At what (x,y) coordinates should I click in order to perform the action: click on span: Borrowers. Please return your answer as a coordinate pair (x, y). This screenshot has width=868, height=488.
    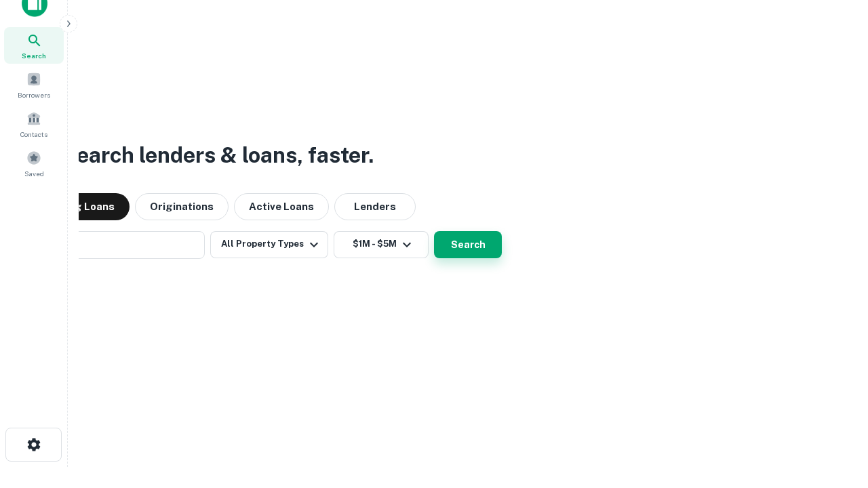
    Looking at the image, I should click on (34, 95).